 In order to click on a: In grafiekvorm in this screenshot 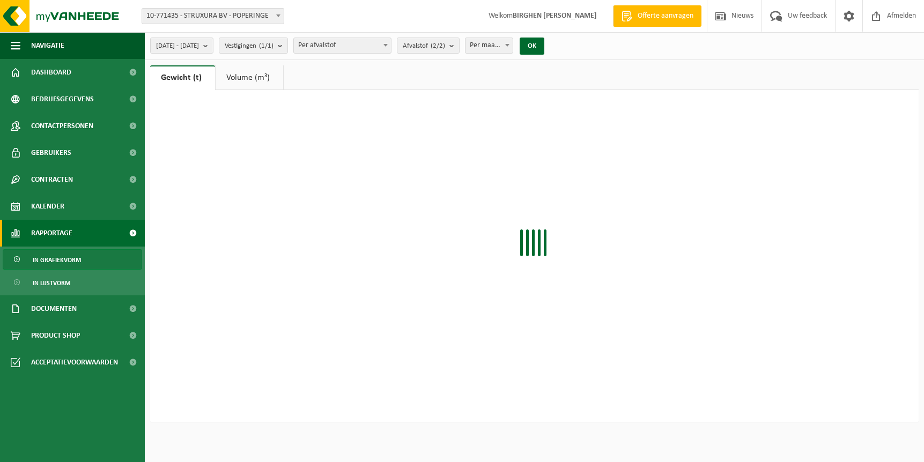, I will do `click(72, 260)`.